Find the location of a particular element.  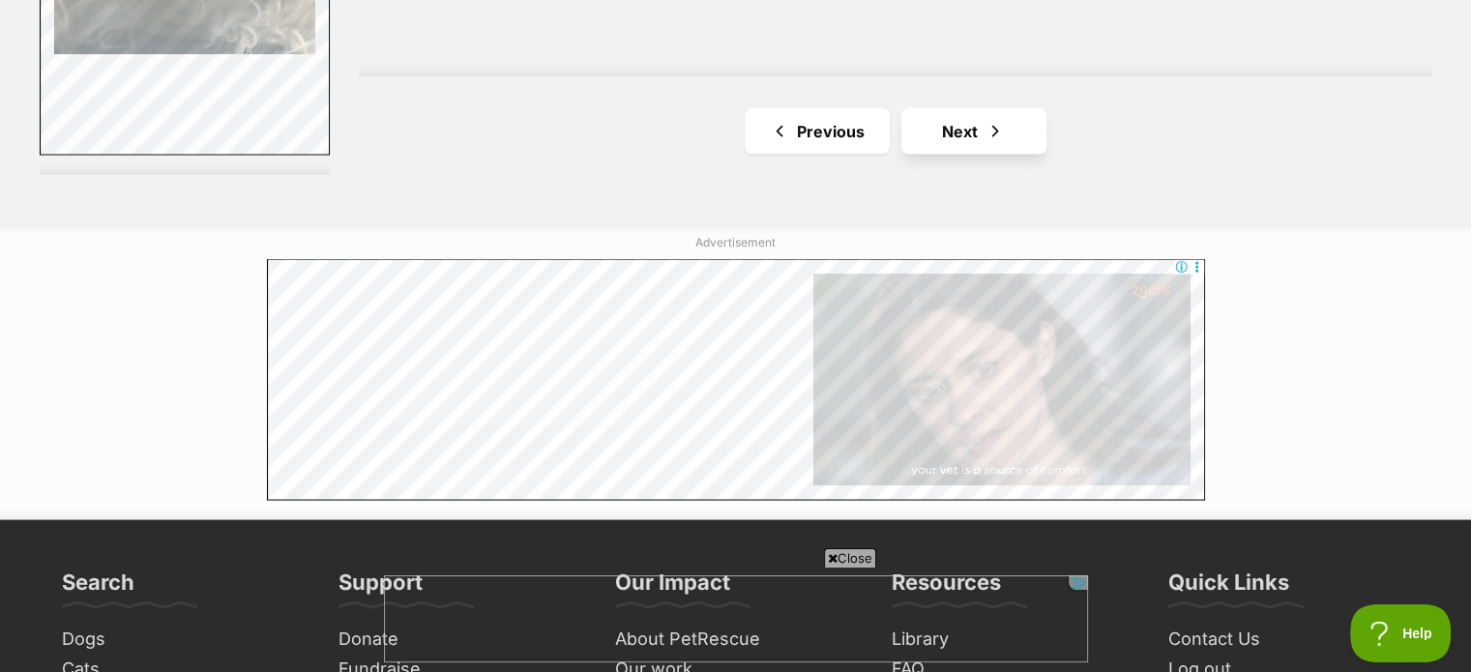

a: Next page is located at coordinates (974, 132).